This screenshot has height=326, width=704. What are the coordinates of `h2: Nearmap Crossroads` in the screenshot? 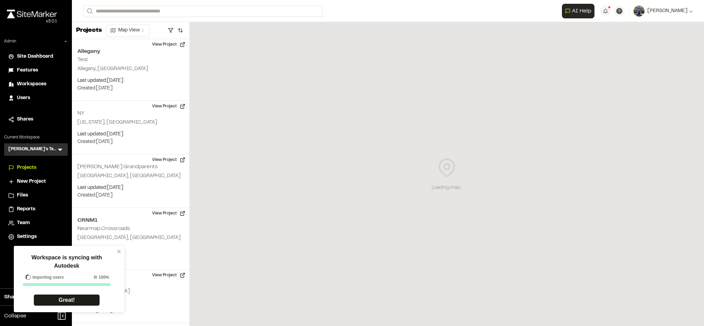 It's located at (104, 229).